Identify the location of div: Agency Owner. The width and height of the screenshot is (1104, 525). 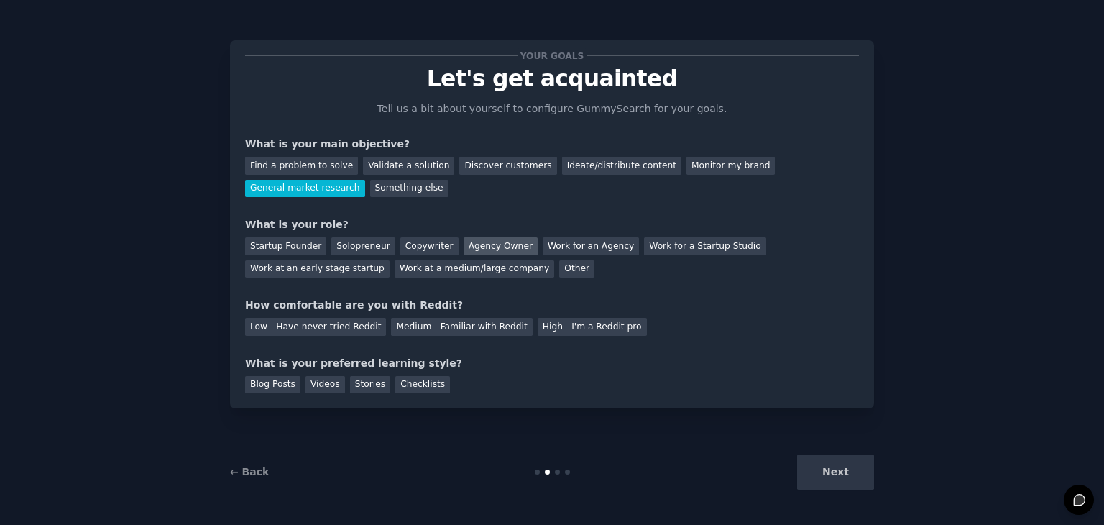
(500, 246).